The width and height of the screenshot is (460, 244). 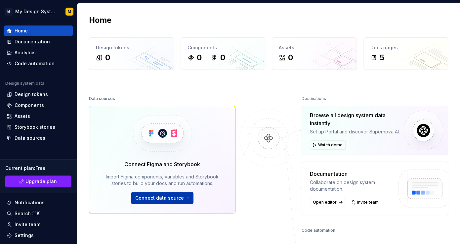 I want to click on a: Upgrade plan, so click(x=38, y=181).